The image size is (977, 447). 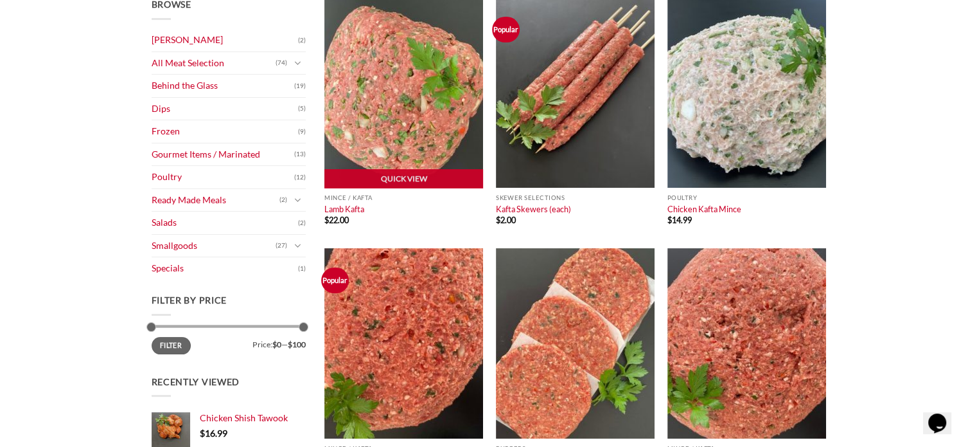 I want to click on span: (1), so click(x=302, y=269).